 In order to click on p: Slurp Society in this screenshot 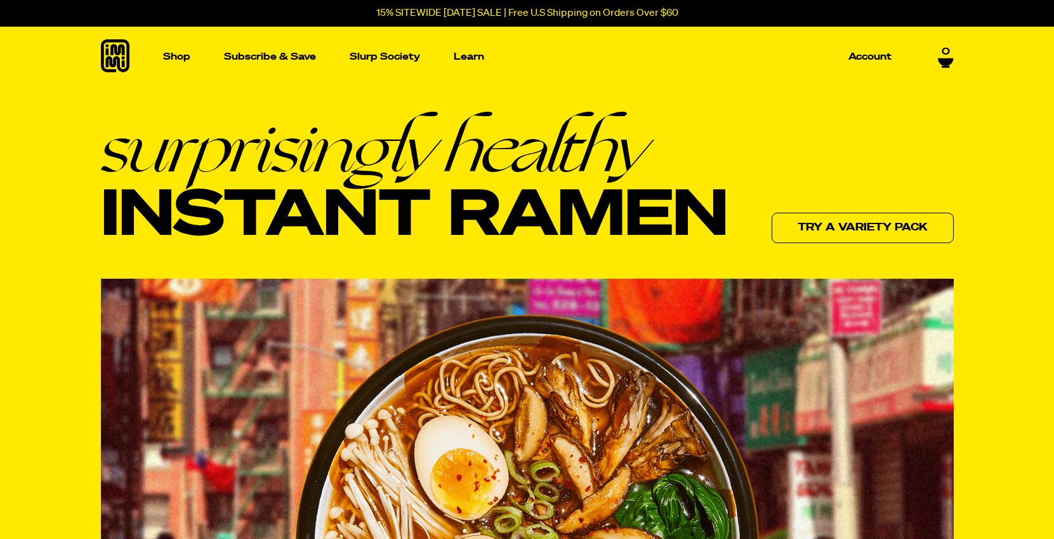, I will do `click(385, 56)`.